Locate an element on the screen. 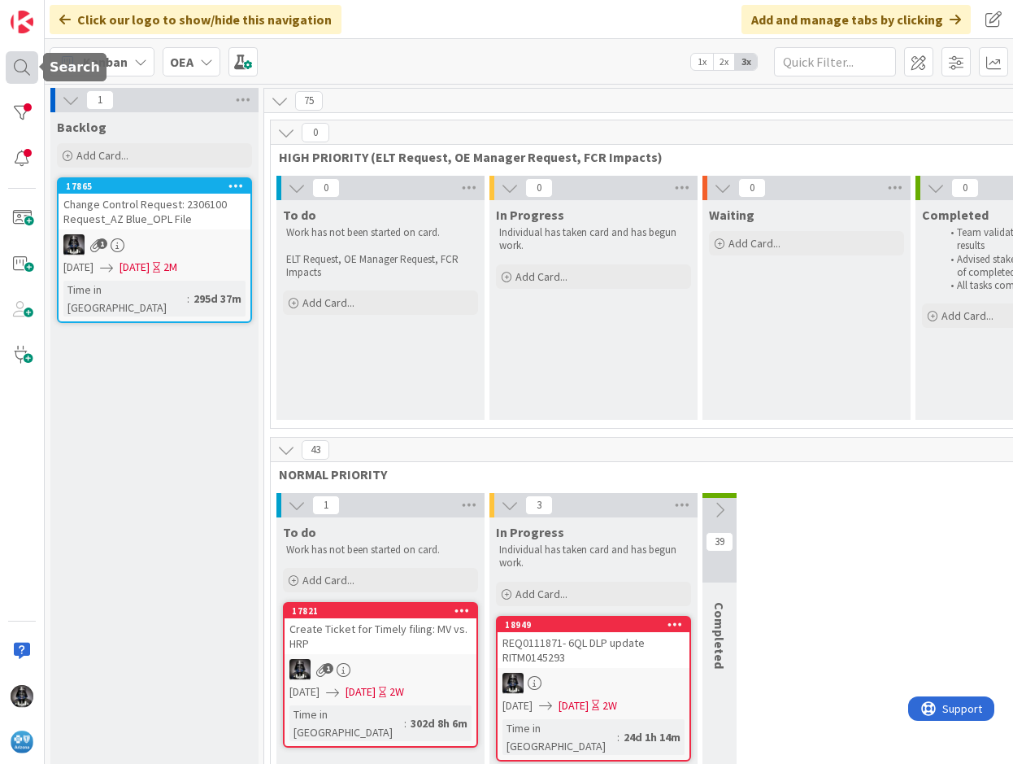 The height and width of the screenshot is (764, 1013). div: REQ0111871- 6QL DLP update RITM0145293 is located at coordinates (594, 650).